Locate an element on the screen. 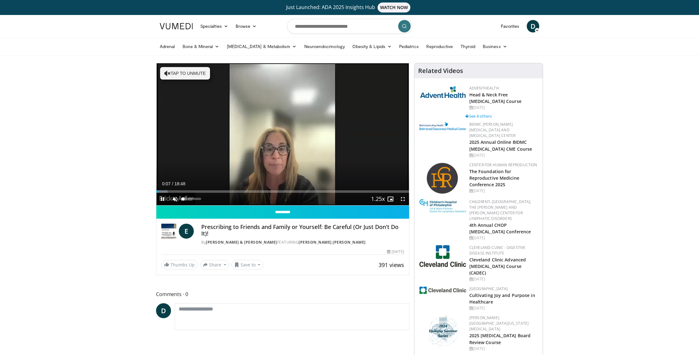 The image size is (699, 355). span: 391 views is located at coordinates (391, 265).